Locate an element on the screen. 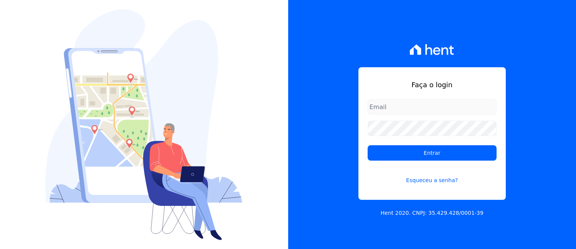  img: Login is located at coordinates (144, 124).